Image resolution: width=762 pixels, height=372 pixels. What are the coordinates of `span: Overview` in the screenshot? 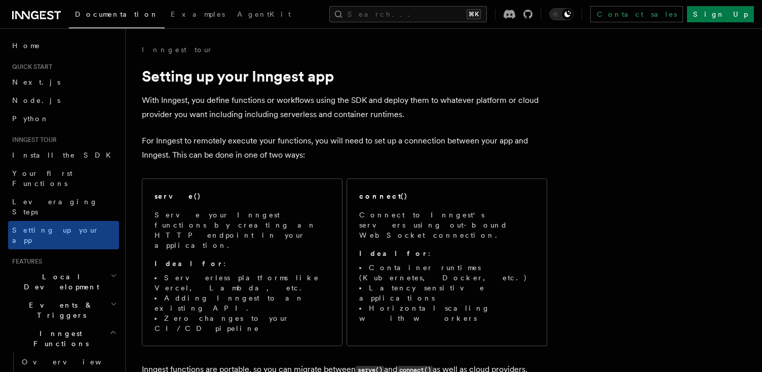 It's located at (74, 362).